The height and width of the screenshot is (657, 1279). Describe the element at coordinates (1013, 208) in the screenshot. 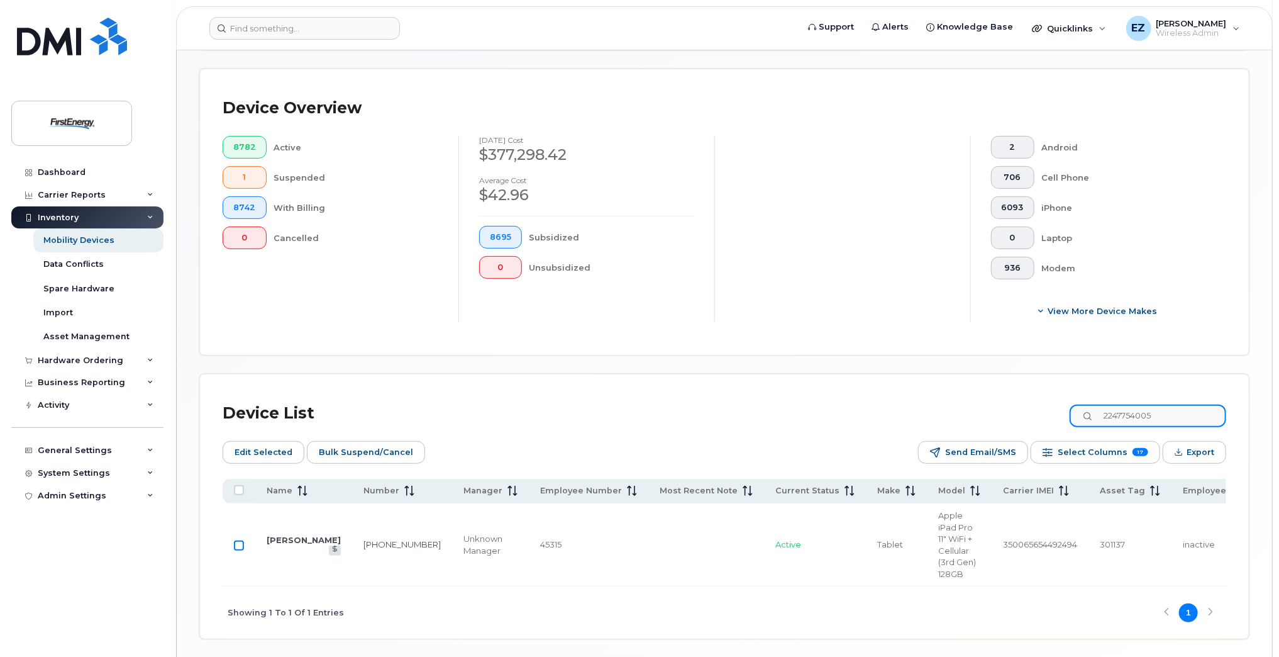

I see `button: 6093` at that location.